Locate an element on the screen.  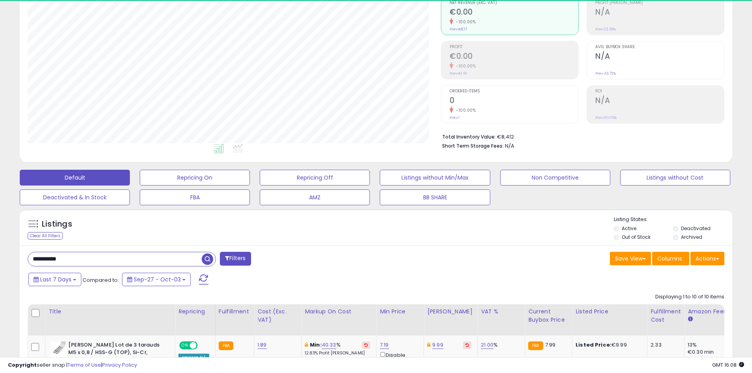
span: ON is located at coordinates (185, 345).